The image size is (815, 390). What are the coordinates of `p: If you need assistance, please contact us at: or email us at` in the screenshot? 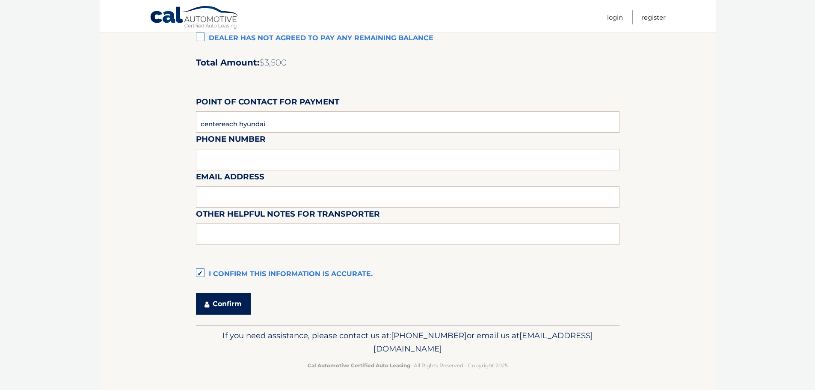 It's located at (408, 342).